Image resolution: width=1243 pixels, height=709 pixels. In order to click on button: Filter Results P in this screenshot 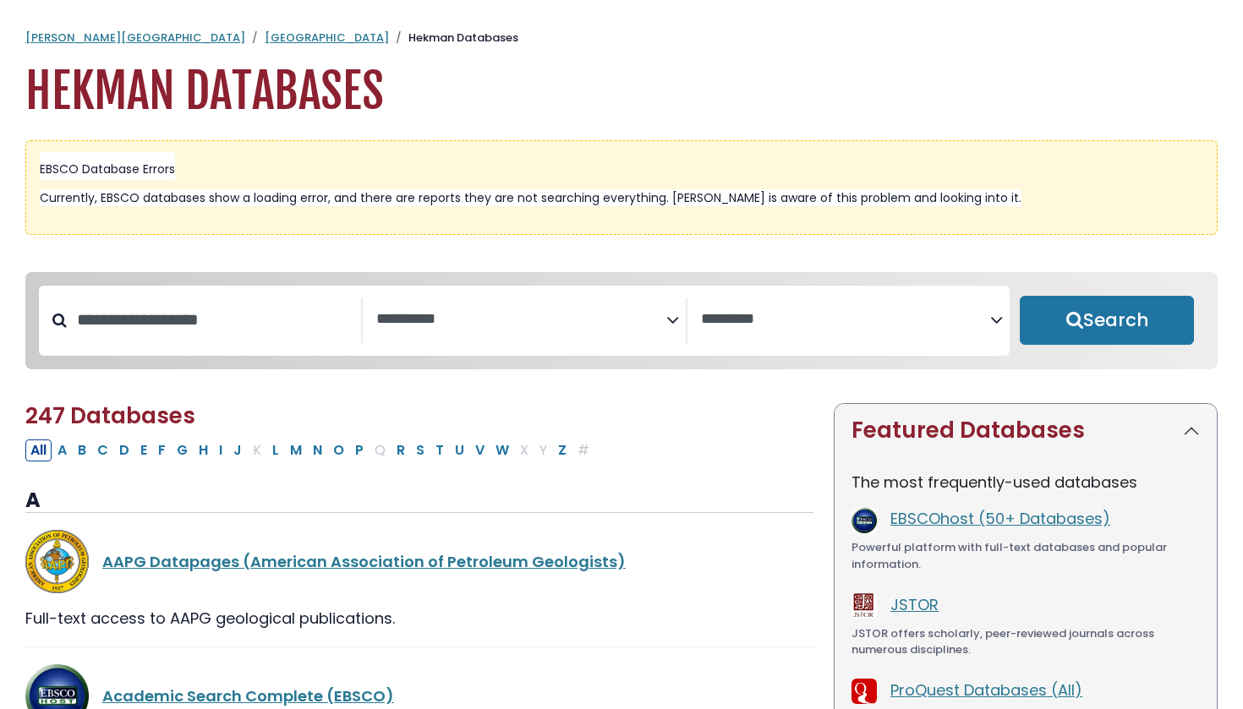, I will do `click(359, 451)`.